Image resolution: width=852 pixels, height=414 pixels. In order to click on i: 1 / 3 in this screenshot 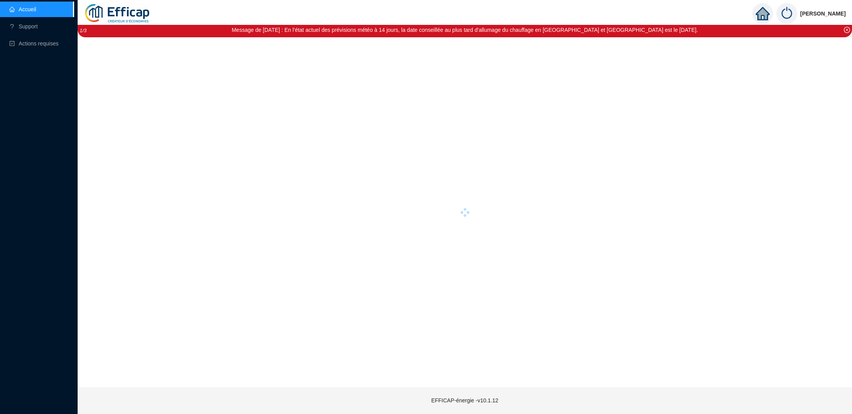, I will do `click(83, 30)`.